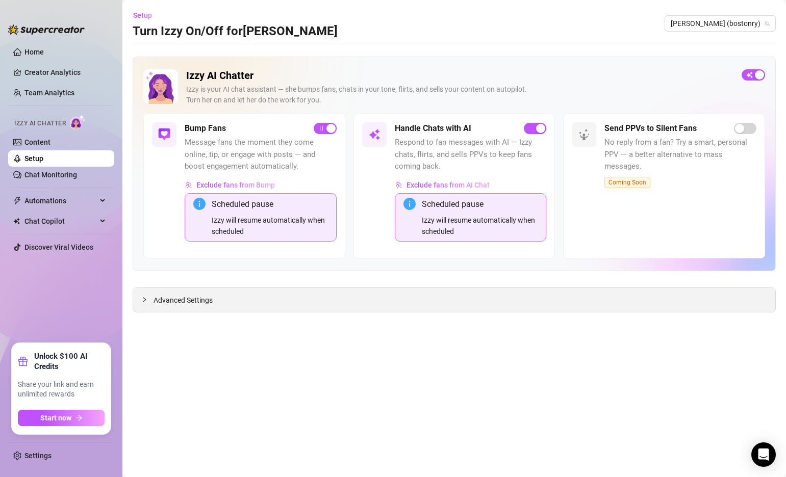 The image size is (786, 477). I want to click on h5: Handle Chats with AI, so click(433, 129).